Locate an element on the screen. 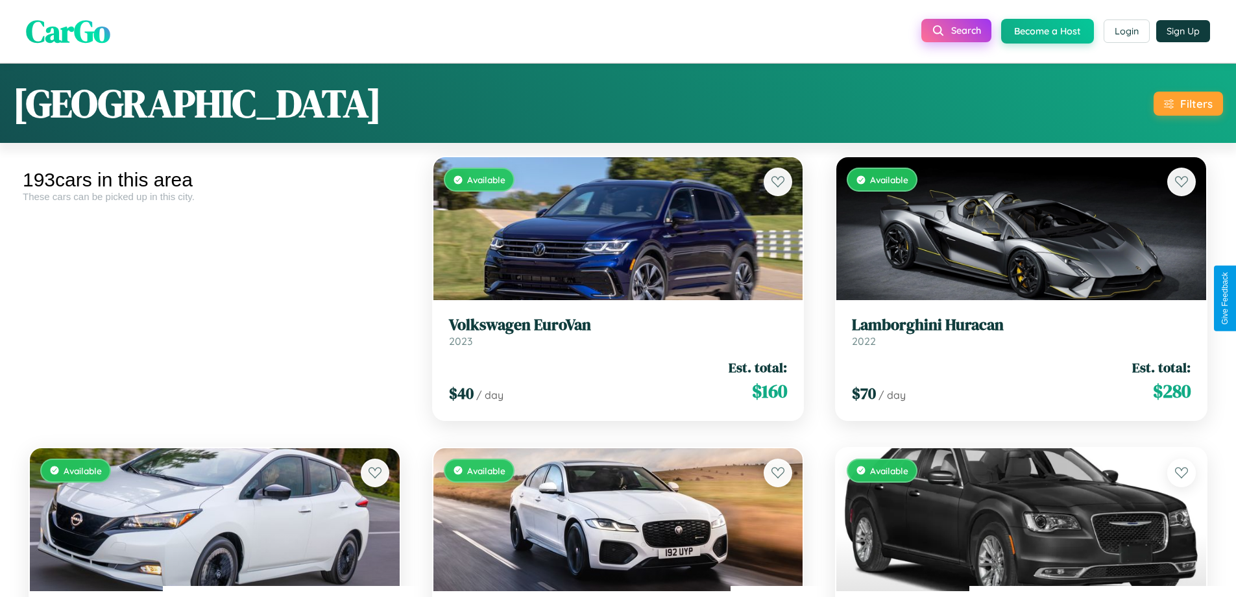 The width and height of the screenshot is (1236, 597). button: Search is located at coordinates (957, 31).